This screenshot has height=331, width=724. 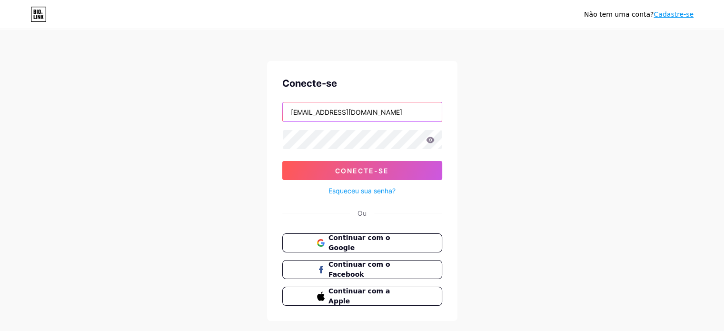 What do you see at coordinates (362, 270) in the screenshot?
I see `button: Continuar com o Facebook` at bounding box center [362, 270].